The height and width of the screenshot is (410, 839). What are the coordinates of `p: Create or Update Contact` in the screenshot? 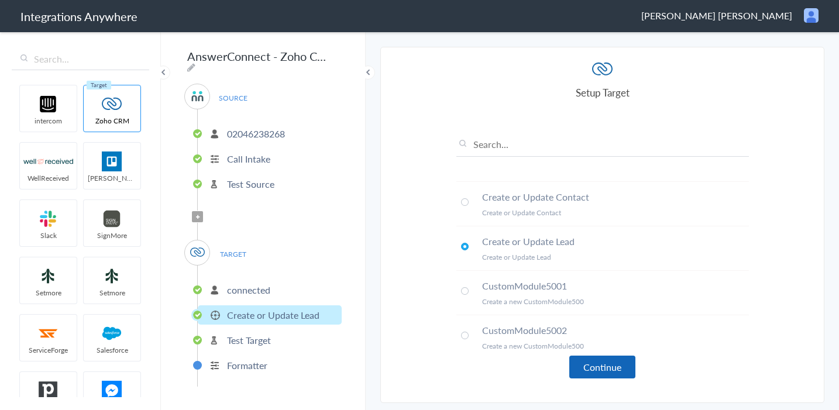 It's located at (616, 212).